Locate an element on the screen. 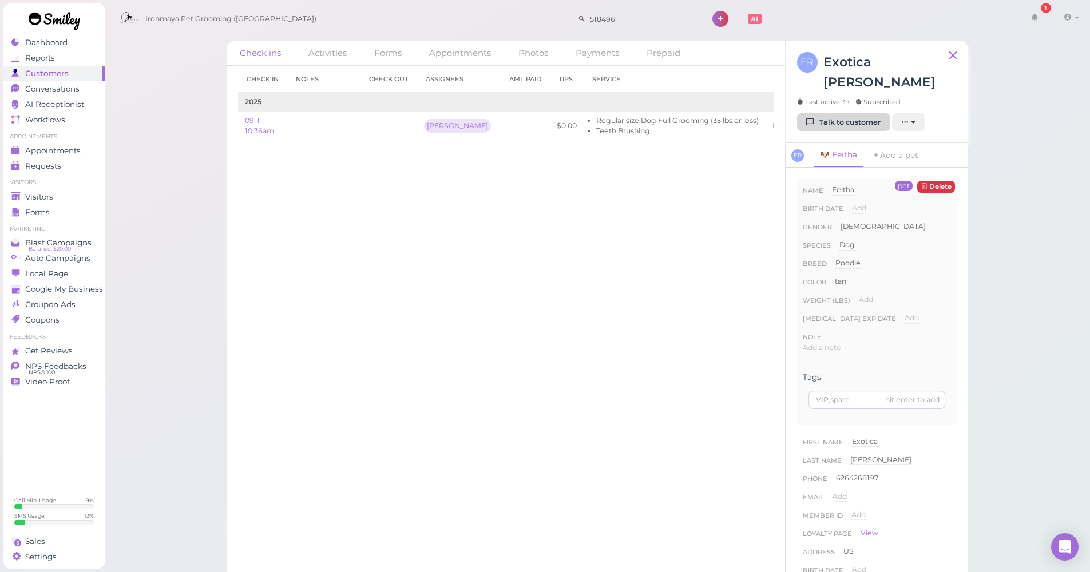  span: Workflows is located at coordinates (45, 120).